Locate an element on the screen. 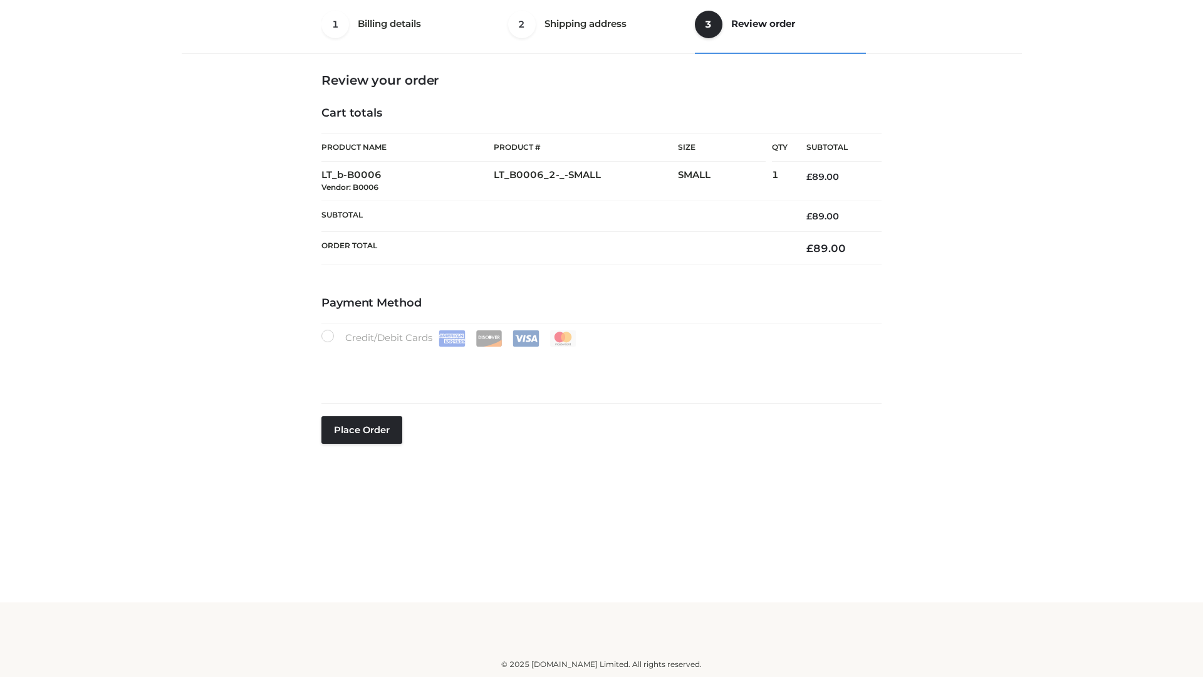 Image resolution: width=1203 pixels, height=677 pixels. th: Product Name is located at coordinates (407, 147).